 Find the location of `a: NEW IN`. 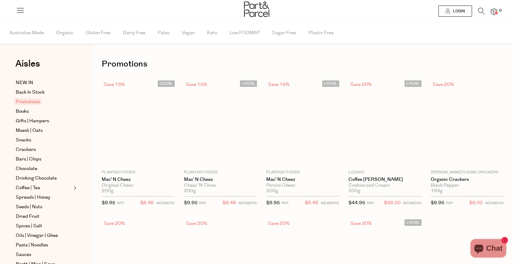

a: NEW IN is located at coordinates (44, 83).